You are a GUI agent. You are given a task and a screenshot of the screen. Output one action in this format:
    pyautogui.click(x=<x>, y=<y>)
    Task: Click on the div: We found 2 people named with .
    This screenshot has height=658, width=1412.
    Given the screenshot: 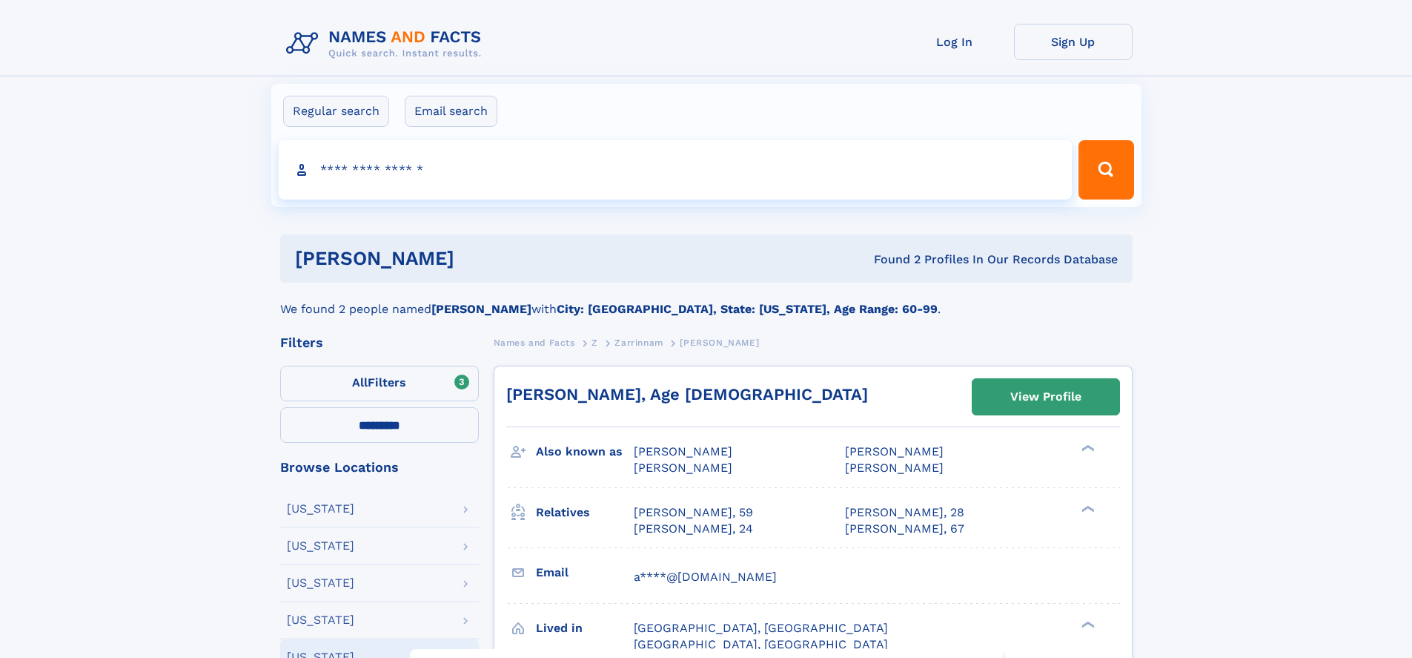 What is the action you would take?
    pyautogui.click(x=707, y=300)
    